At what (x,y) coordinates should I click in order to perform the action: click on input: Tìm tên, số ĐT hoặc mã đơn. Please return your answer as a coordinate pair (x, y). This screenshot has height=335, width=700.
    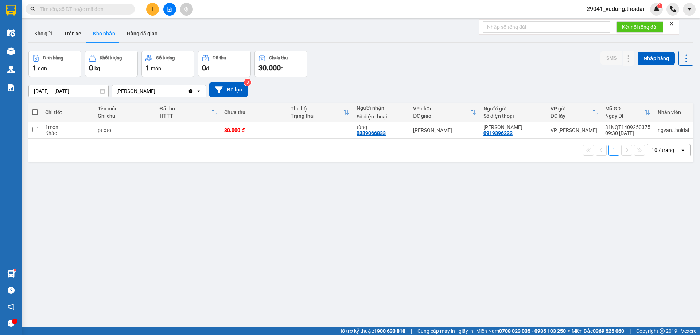
    Looking at the image, I should click on (83, 9).